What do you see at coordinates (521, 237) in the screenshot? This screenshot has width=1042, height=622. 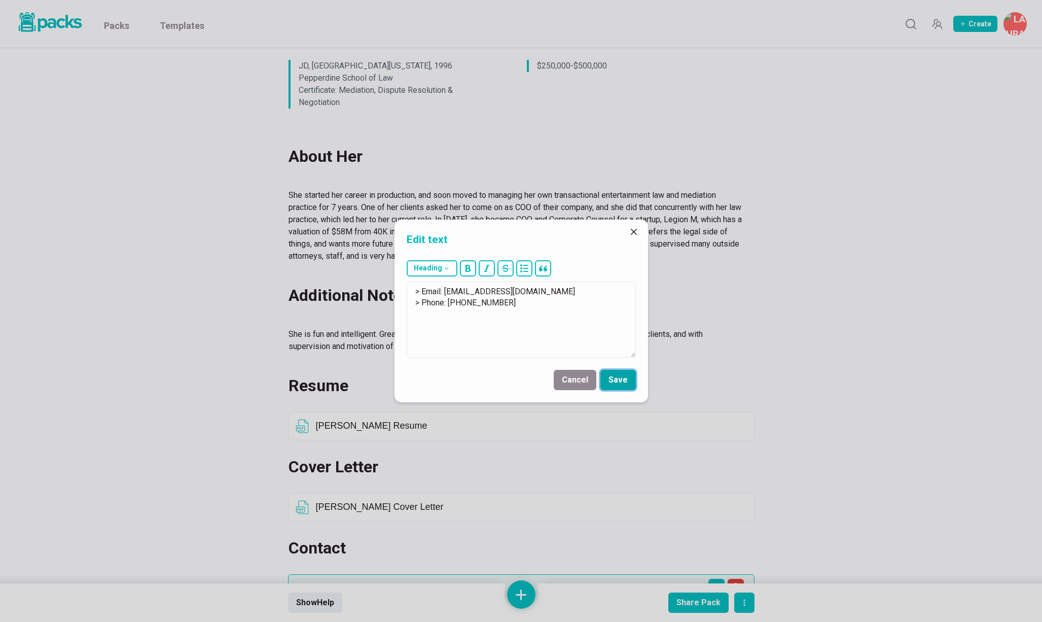 I see `header: Edit text` at bounding box center [521, 237].